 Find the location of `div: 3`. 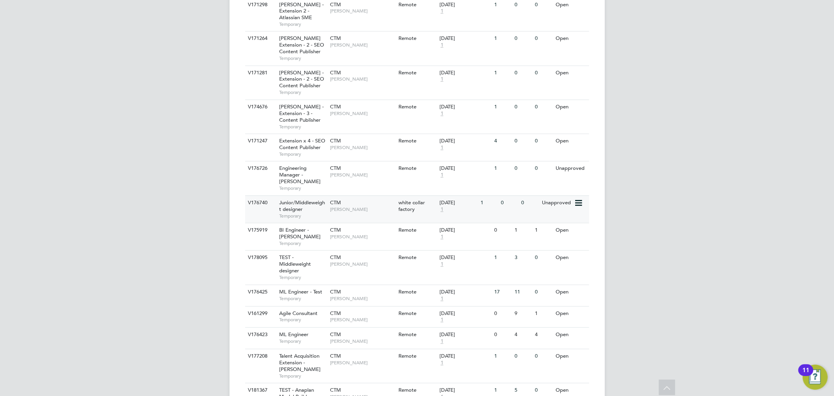

div: 3 is located at coordinates (523, 258).